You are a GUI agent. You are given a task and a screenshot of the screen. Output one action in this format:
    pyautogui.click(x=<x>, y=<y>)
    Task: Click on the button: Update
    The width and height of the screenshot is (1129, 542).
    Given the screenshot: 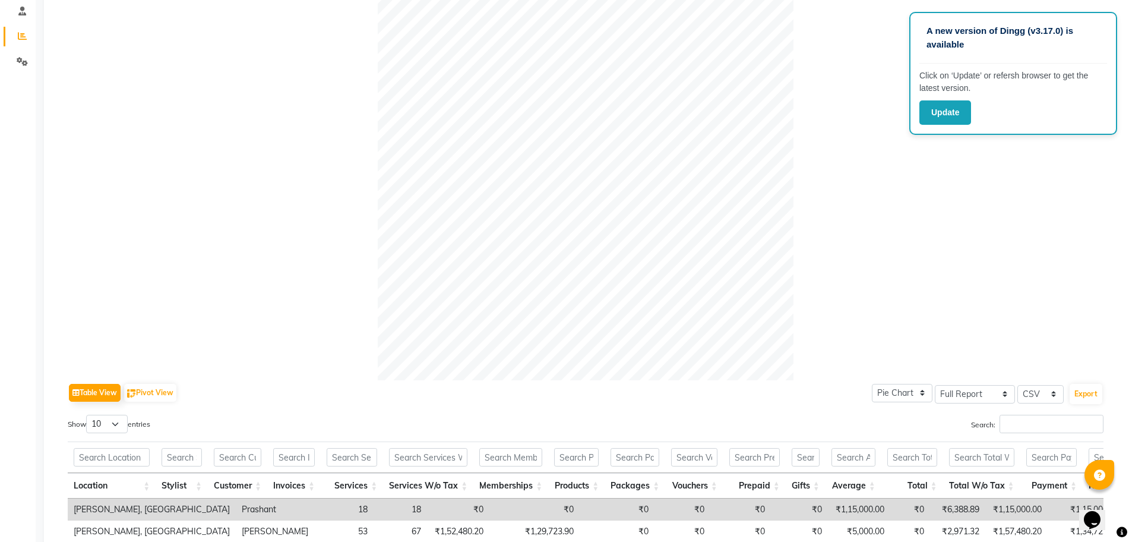 What is the action you would take?
    pyautogui.click(x=945, y=112)
    